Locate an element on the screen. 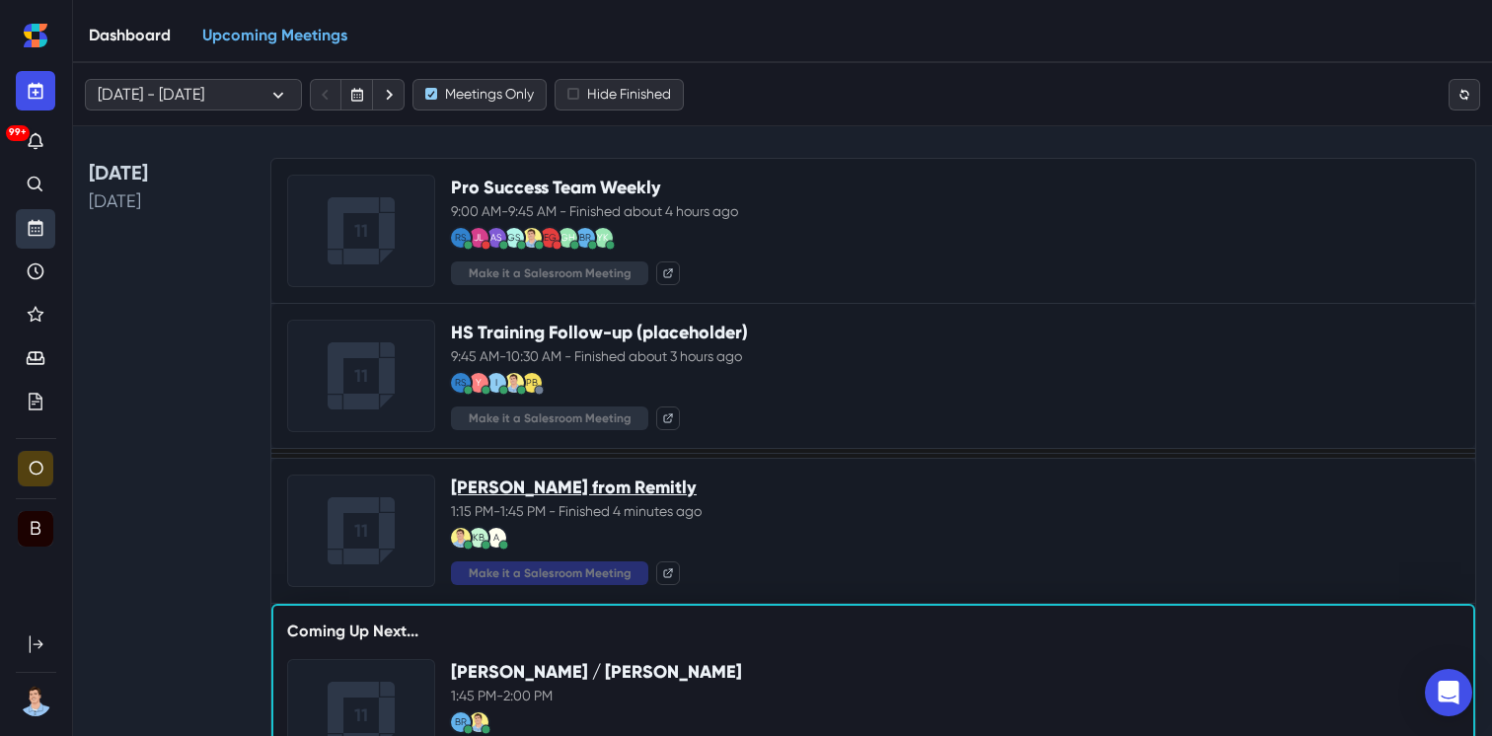 This screenshot has height=736, width=1492. div: Yaron Kark is located at coordinates (603, 238).